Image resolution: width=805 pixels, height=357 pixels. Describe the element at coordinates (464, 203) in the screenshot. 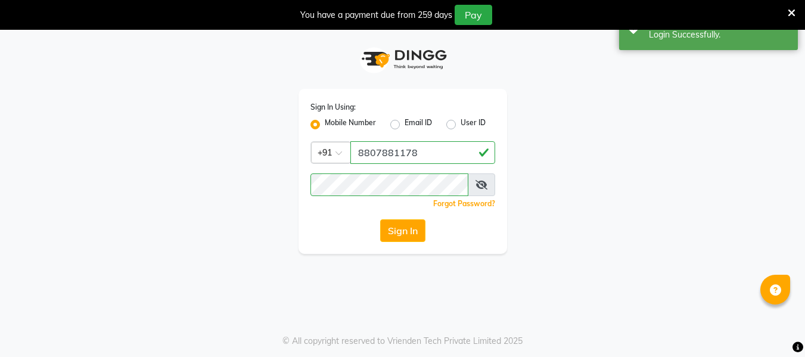

I see `a: Forgot Password?` at that location.